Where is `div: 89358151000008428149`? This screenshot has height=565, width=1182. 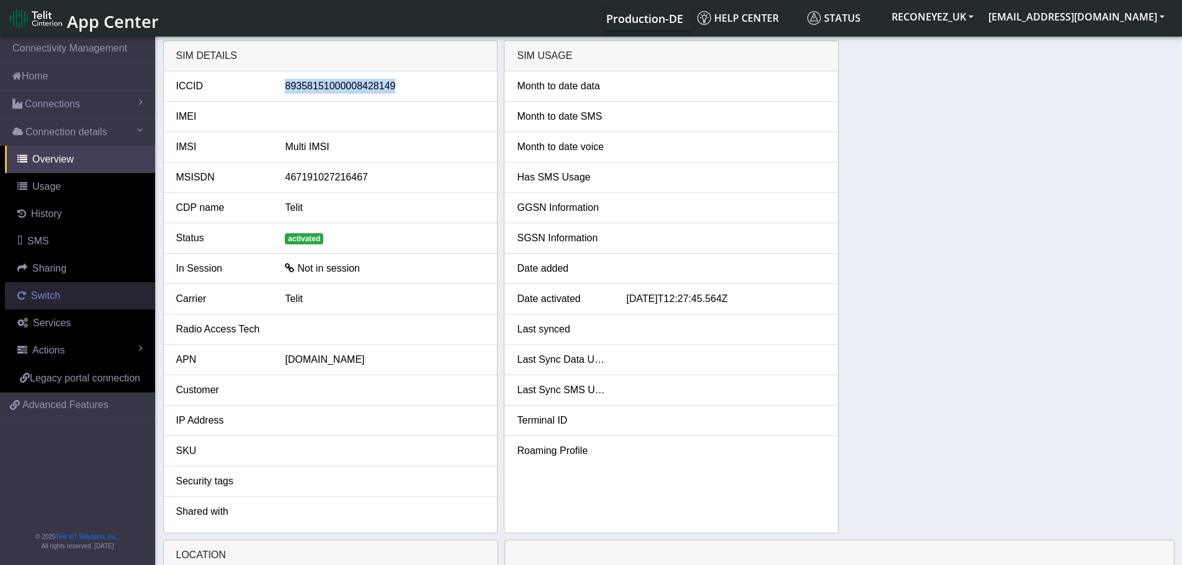 div: 89358151000008428149 is located at coordinates (385, 86).